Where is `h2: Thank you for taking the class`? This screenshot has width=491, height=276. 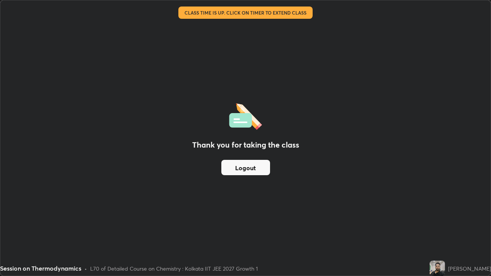 h2: Thank you for taking the class is located at coordinates (245, 145).